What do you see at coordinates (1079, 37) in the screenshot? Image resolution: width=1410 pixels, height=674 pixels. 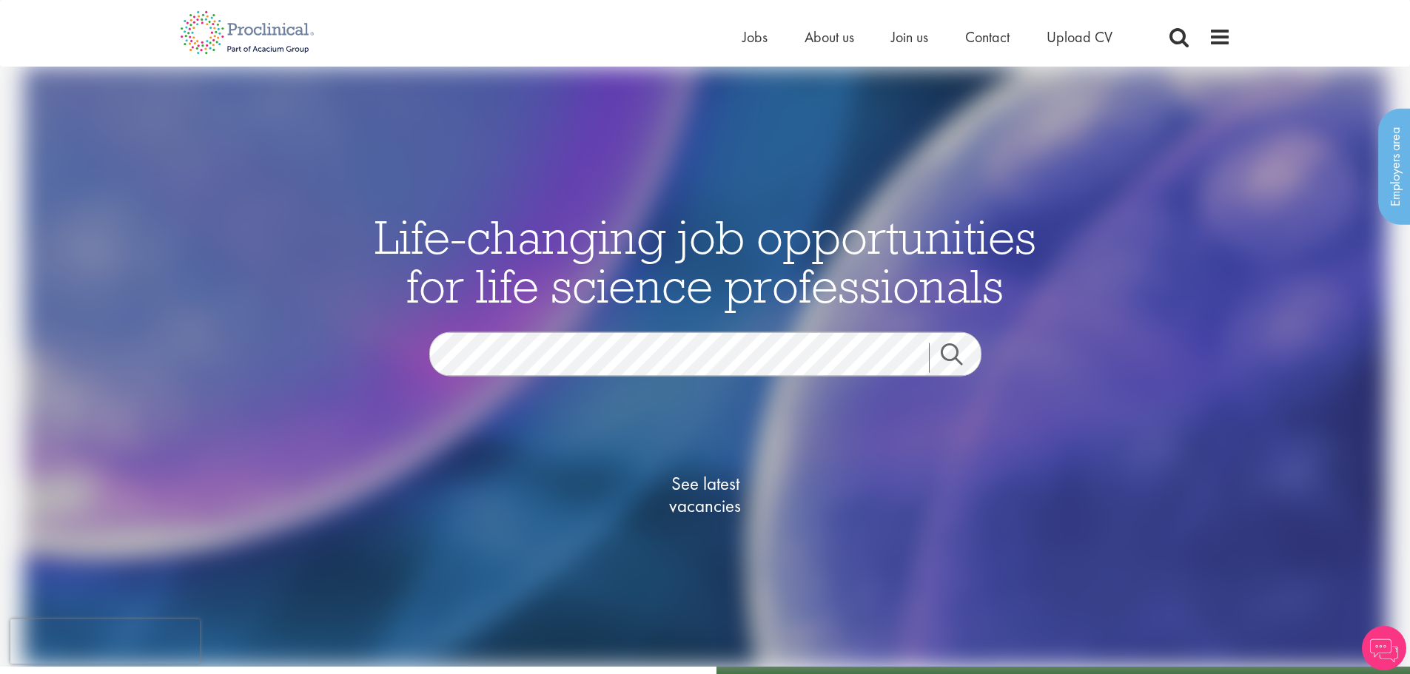 I see `span: Upload CV` at bounding box center [1079, 37].